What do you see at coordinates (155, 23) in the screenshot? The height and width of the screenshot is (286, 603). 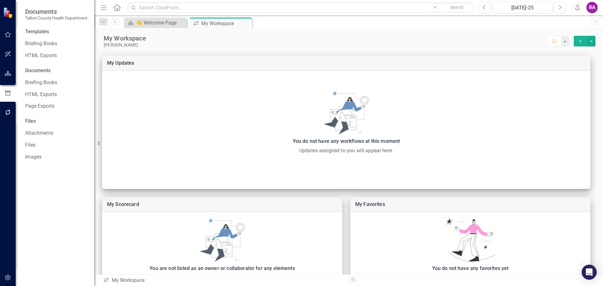 I see `a: 👋 Welcome Page` at bounding box center [155, 23].